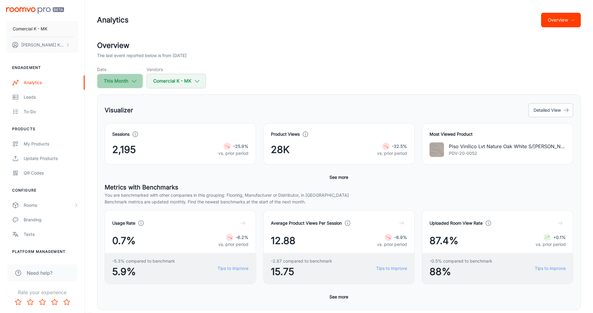 Image resolution: width=593 pixels, height=313 pixels. What do you see at coordinates (551, 110) in the screenshot?
I see `button: Detailed View` at bounding box center [551, 110].